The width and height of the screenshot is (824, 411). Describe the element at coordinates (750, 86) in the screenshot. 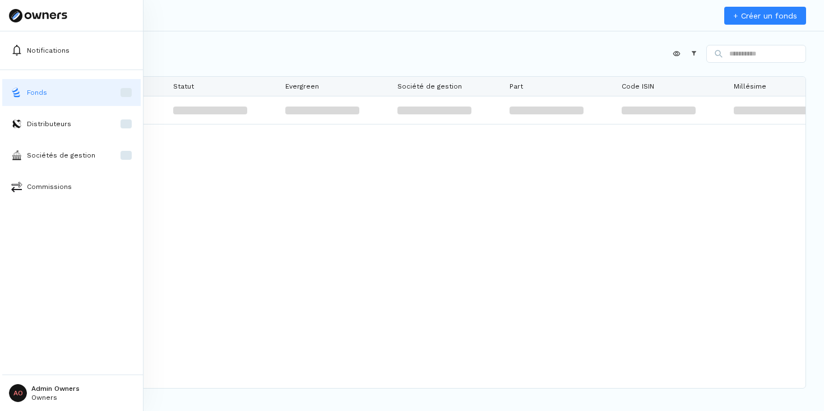

I see `span: Millésime` at that location.